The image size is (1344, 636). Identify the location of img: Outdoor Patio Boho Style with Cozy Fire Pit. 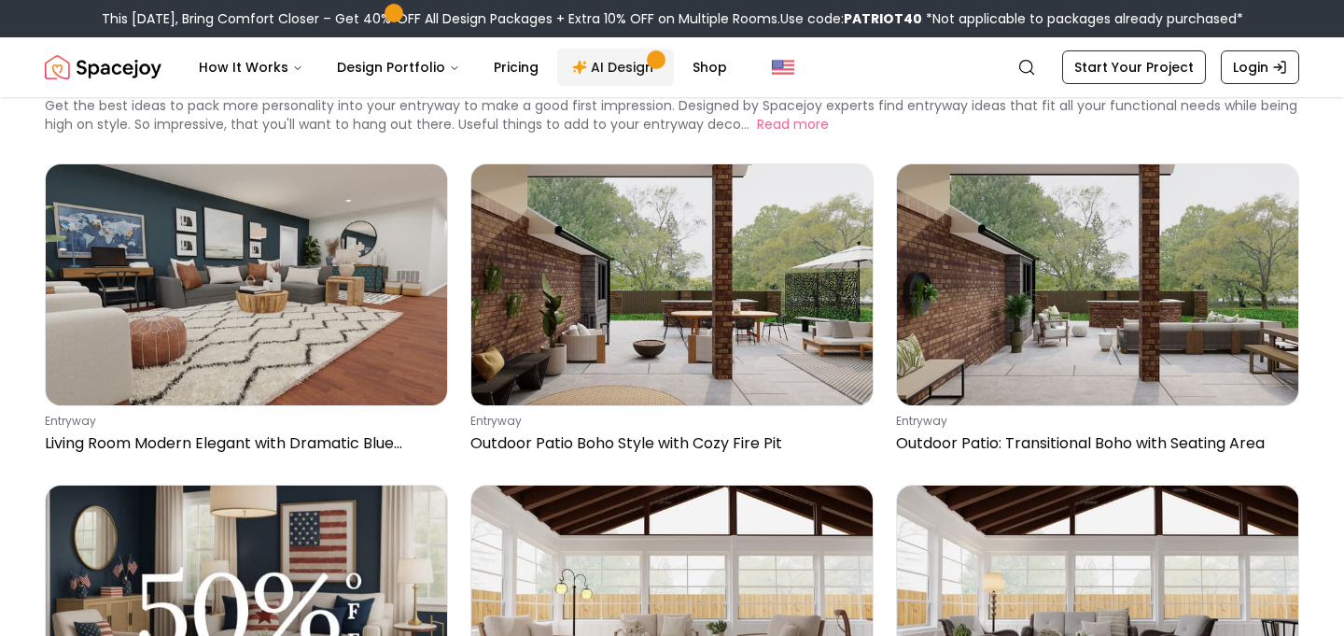
(672, 285).